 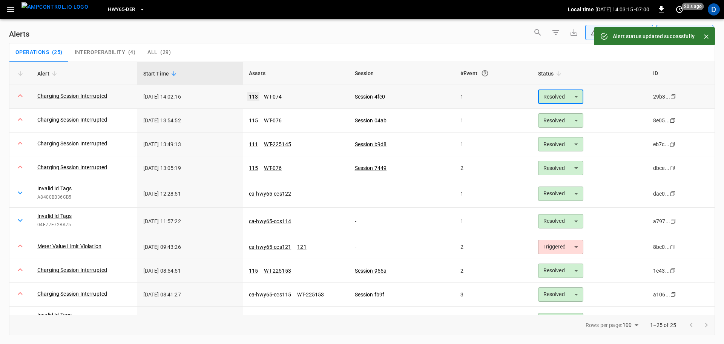 What do you see at coordinates (371, 271) in the screenshot?
I see `a: Session 955a` at bounding box center [371, 271].